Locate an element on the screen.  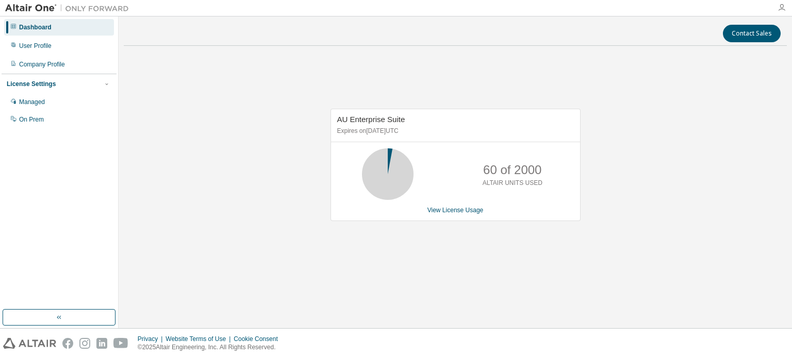
div: Dashboard is located at coordinates (35, 27).